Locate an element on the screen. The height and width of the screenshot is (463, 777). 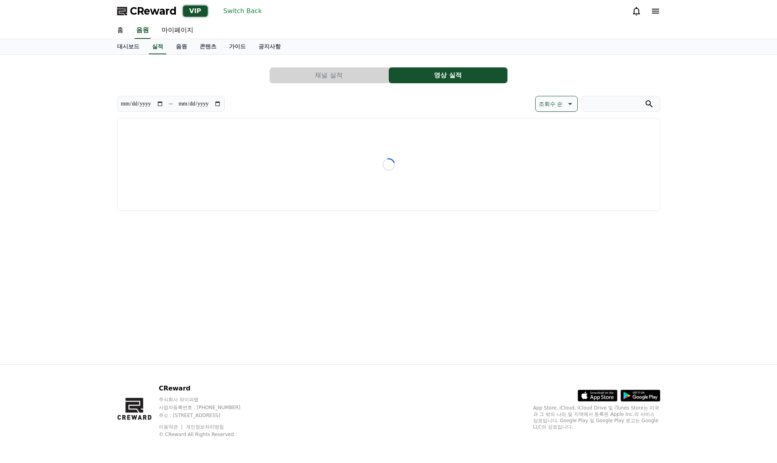
span: CReward is located at coordinates (153, 11).